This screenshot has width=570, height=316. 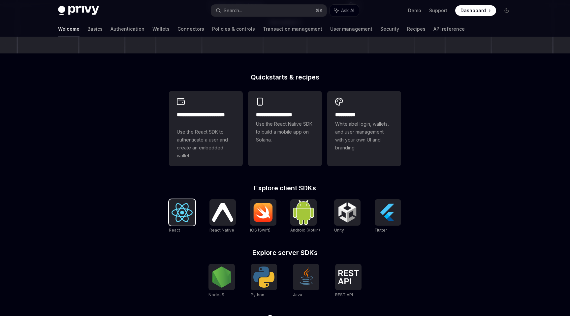 What do you see at coordinates (306, 281) in the screenshot?
I see `a: JavaJava` at bounding box center [306, 281].